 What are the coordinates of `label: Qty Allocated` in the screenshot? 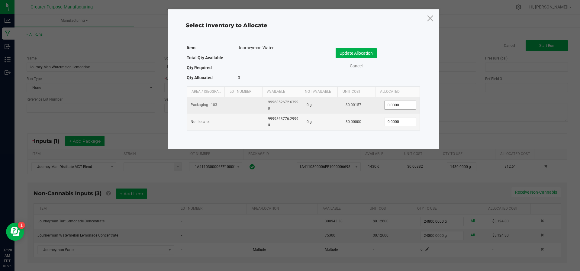 It's located at (200, 78).